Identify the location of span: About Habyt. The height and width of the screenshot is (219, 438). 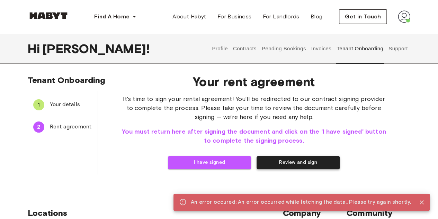
(189, 17).